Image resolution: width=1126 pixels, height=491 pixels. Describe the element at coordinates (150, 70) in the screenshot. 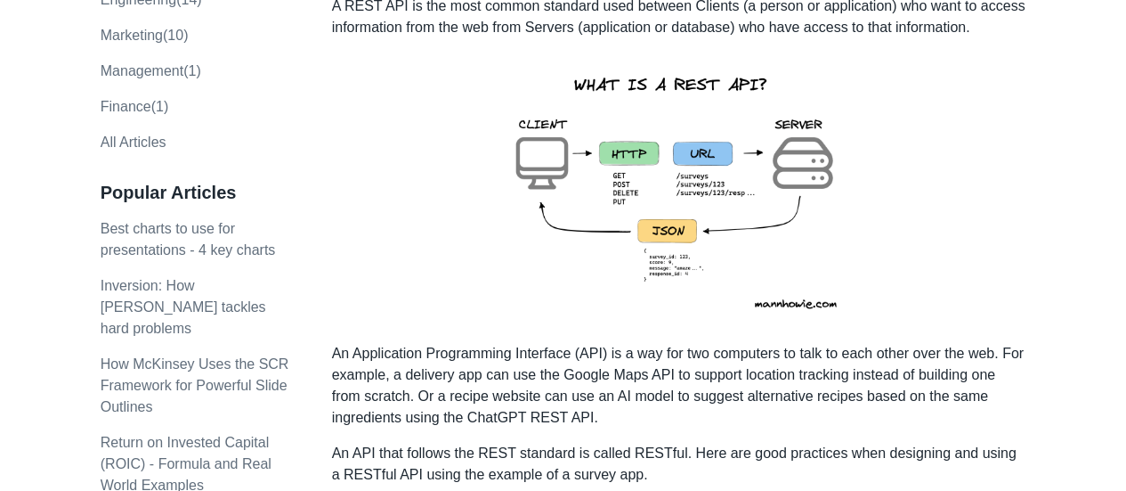

I see `a: Management(1)` at that location.